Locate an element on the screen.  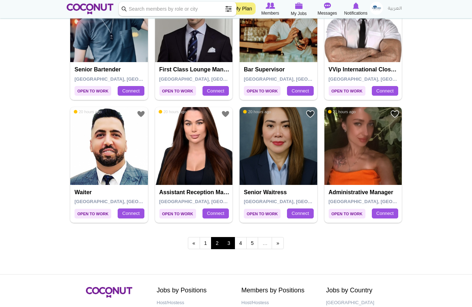
img: Browse Members is located at coordinates (270, 6).